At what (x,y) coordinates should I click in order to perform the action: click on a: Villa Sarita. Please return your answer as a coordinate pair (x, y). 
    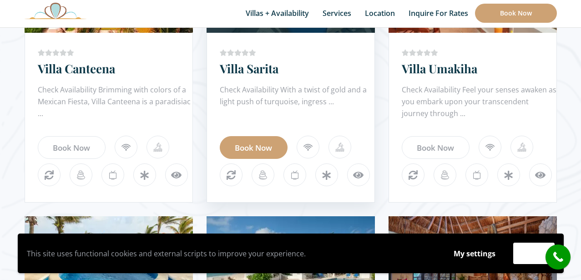
    Looking at the image, I should click on (249, 68).